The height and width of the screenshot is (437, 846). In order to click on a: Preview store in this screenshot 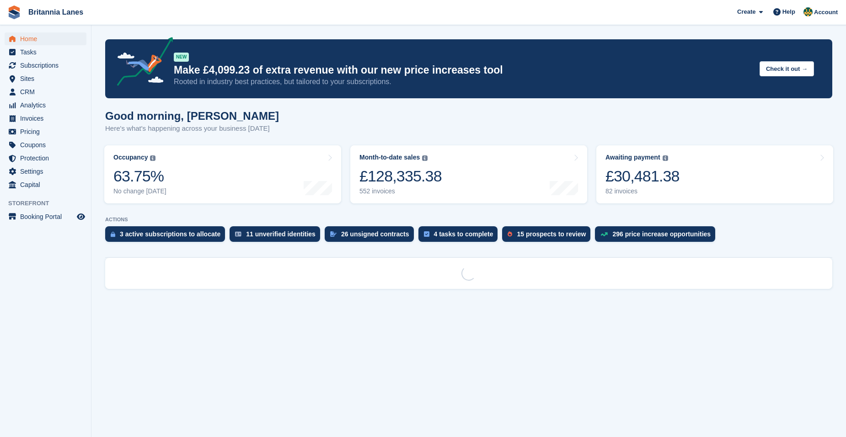, I will do `click(81, 217)`.